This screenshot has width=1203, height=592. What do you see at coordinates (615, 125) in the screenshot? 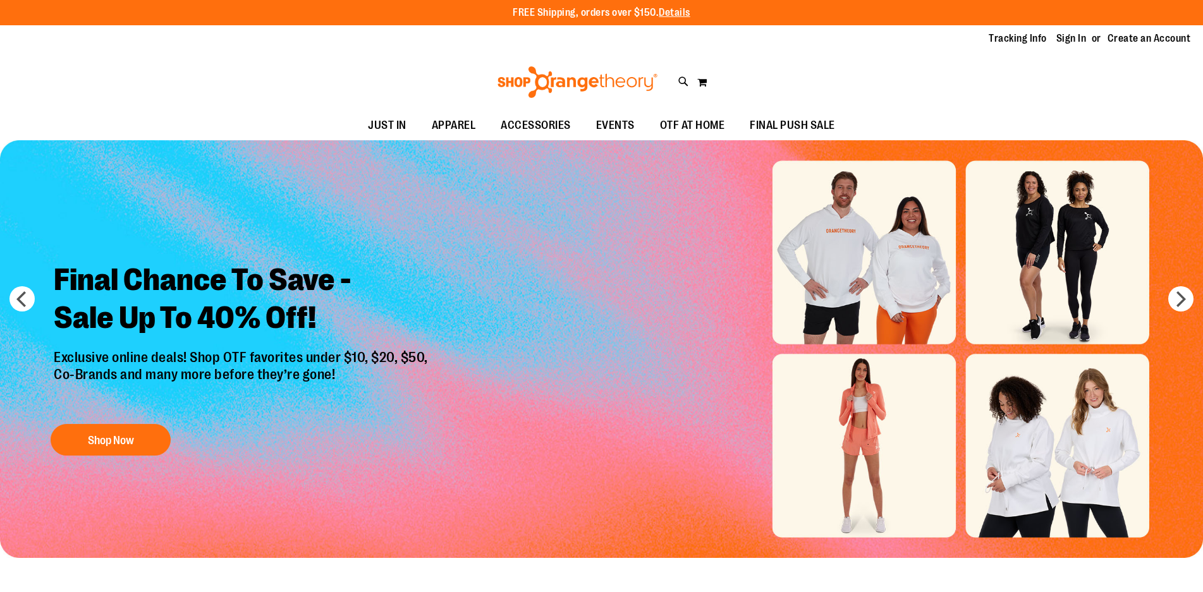
I see `span: EVENTS` at bounding box center [615, 125].